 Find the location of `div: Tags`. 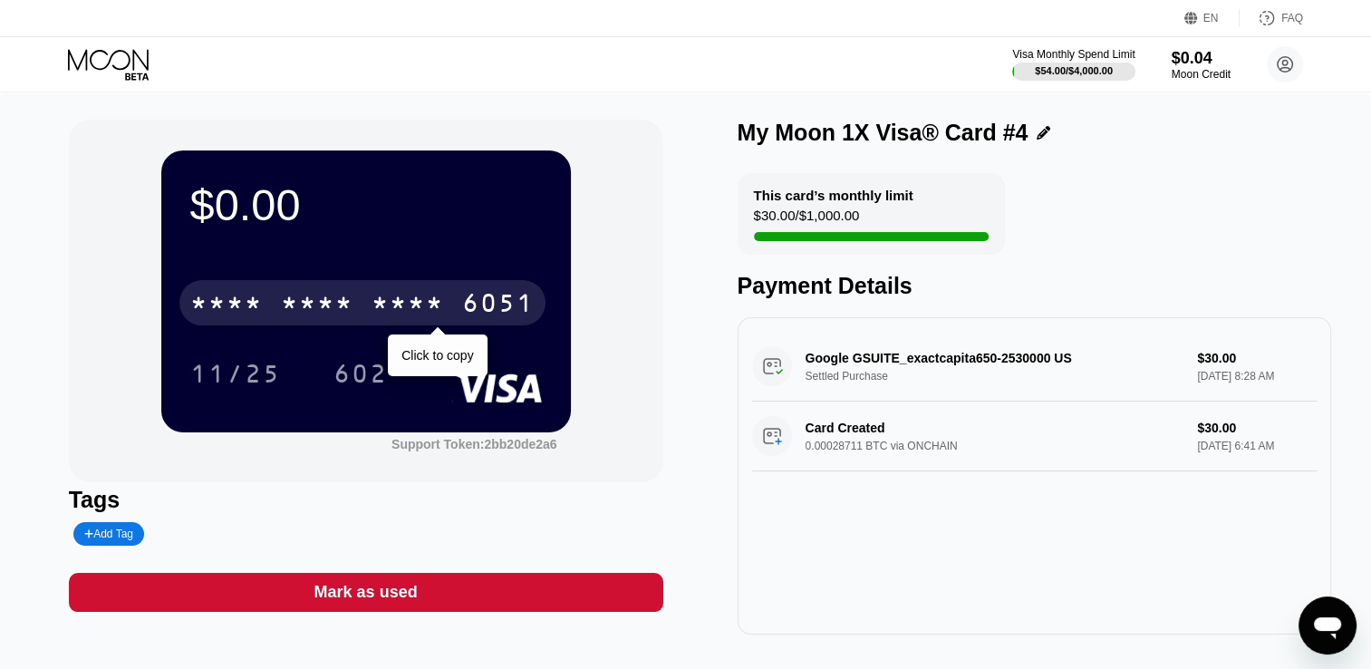

div: Tags is located at coordinates (366, 499).